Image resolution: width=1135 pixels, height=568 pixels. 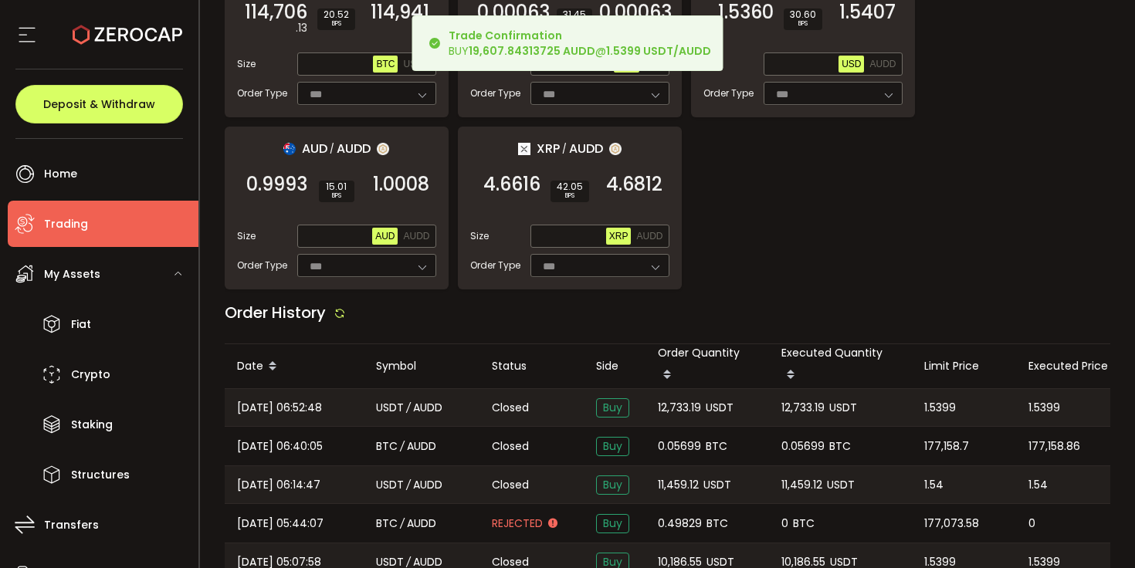 What do you see at coordinates (658, 51) in the screenshot?
I see `b: 1.5399 USDT/AUDD` at bounding box center [658, 51].